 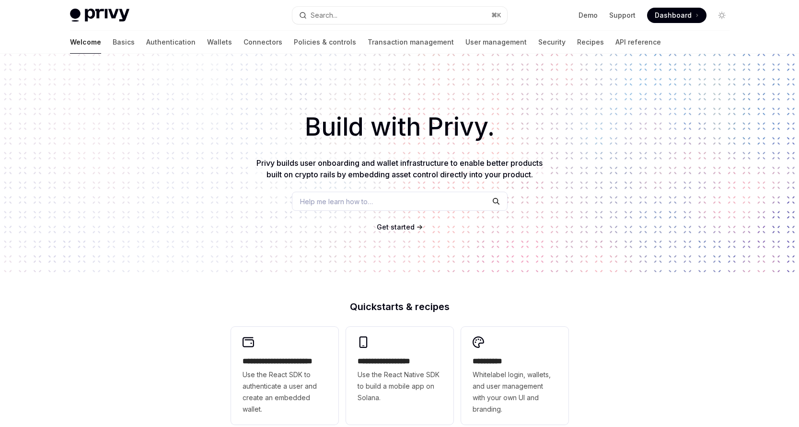 What do you see at coordinates (400, 307) in the screenshot?
I see `h2: Quickstarts & recipes` at bounding box center [400, 307].